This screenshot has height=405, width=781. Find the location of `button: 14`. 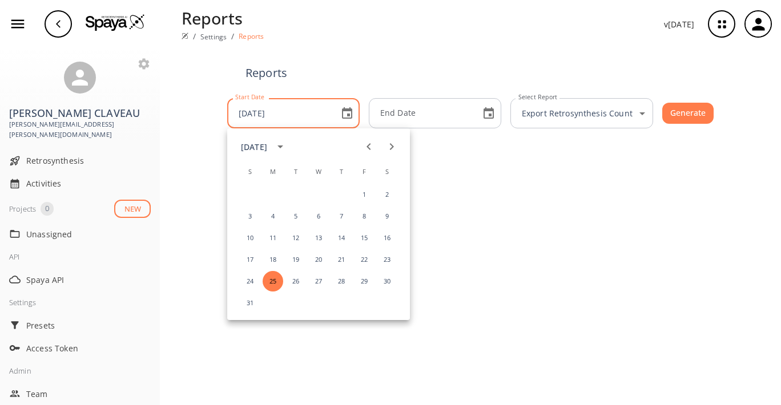

button: 14 is located at coordinates (341, 238).